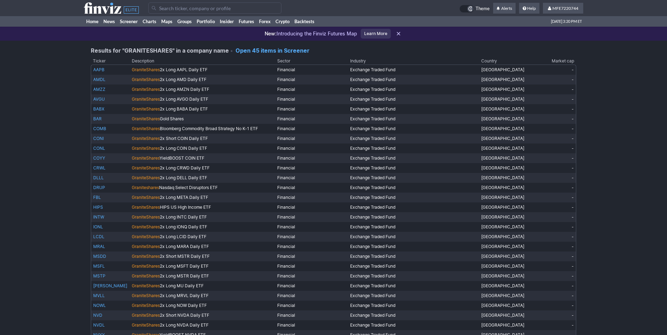  What do you see at coordinates (203, 217) in the screenshot?
I see `td: 2x Long INTC Daily ETF` at bounding box center [203, 217].